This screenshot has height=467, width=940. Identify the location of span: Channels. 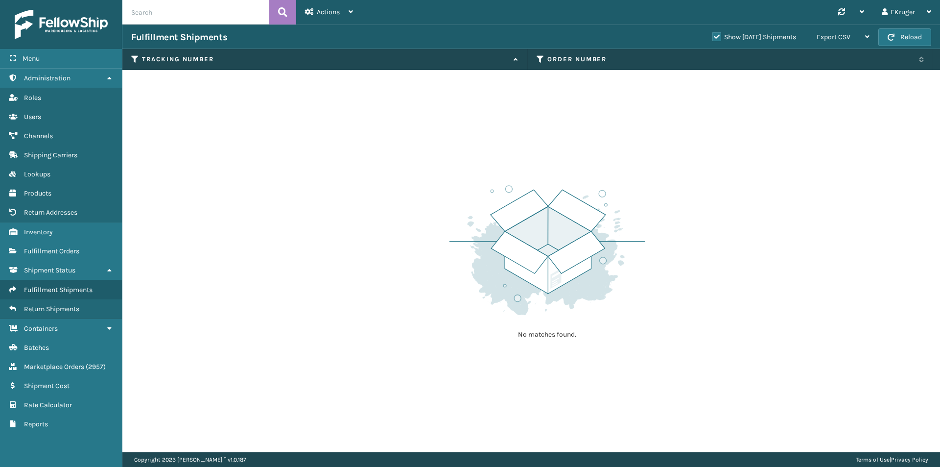
(38, 136).